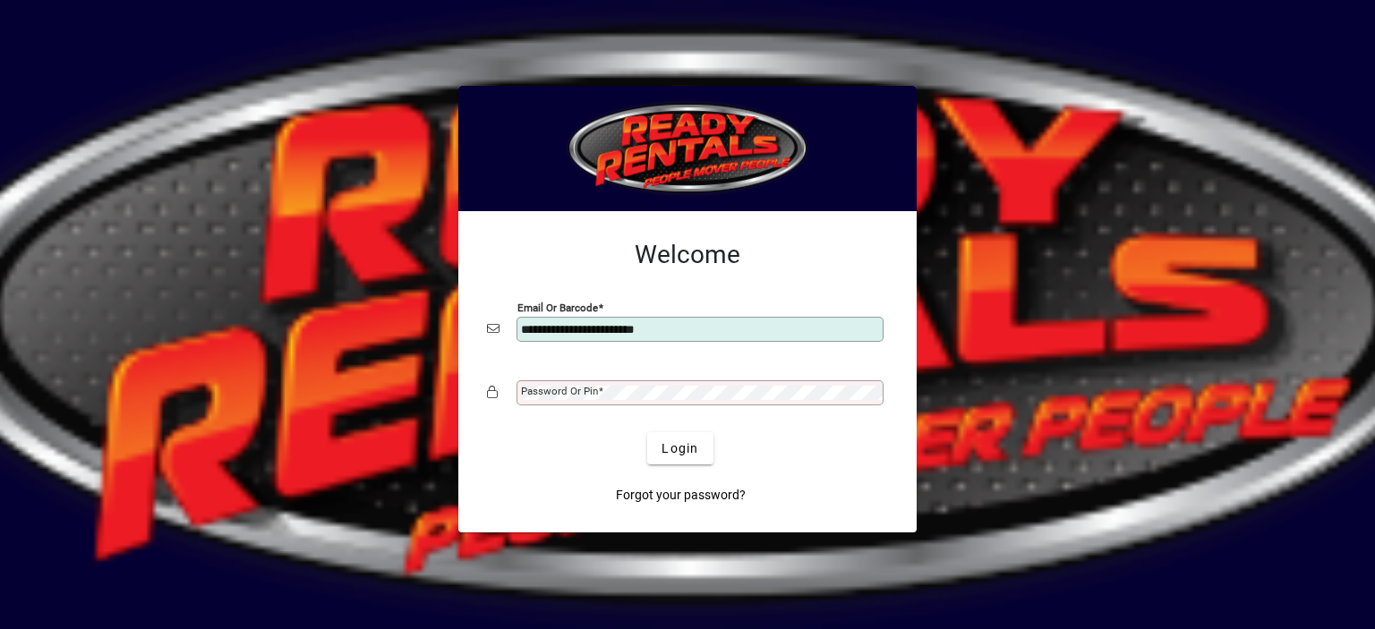 Image resolution: width=1375 pixels, height=629 pixels. What do you see at coordinates (680, 449) in the screenshot?
I see `button: Login` at bounding box center [680, 449].